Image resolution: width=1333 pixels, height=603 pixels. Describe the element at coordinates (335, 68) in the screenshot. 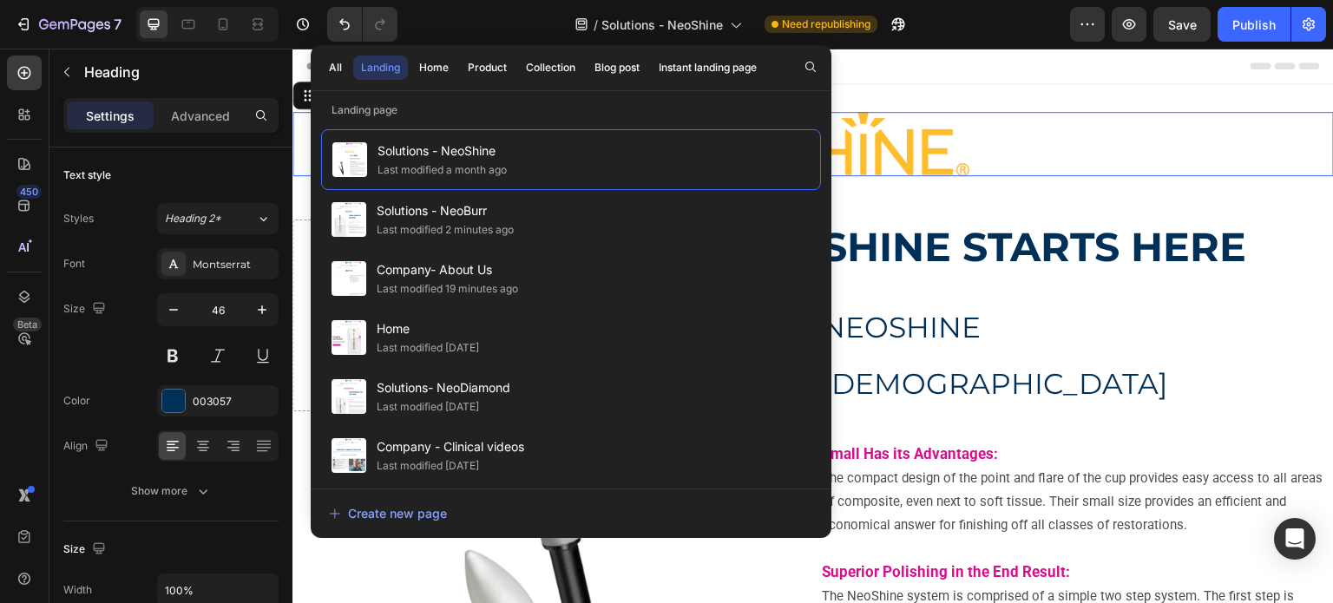

I see `button: All` at that location.